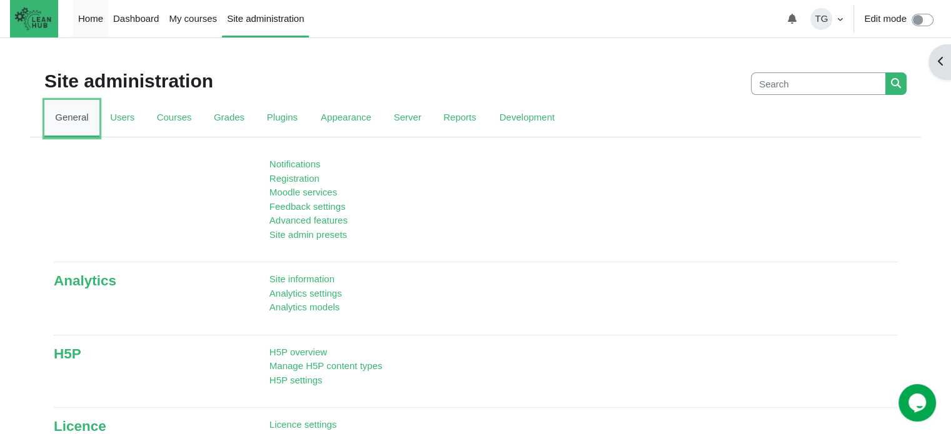  I want to click on a: Development, so click(527, 119).